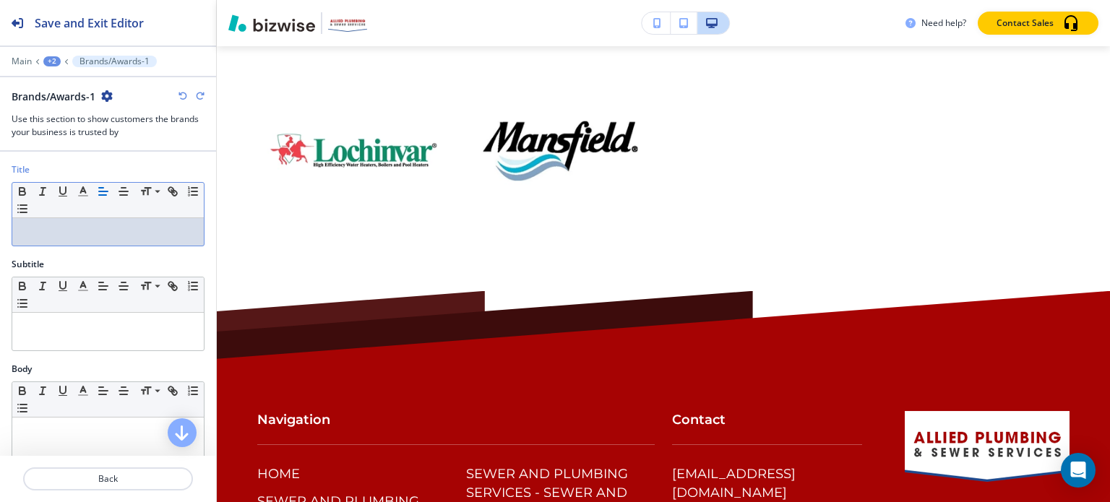 This screenshot has width=1110, height=502. Describe the element at coordinates (699, 420) in the screenshot. I see `strong: Contact` at that location.